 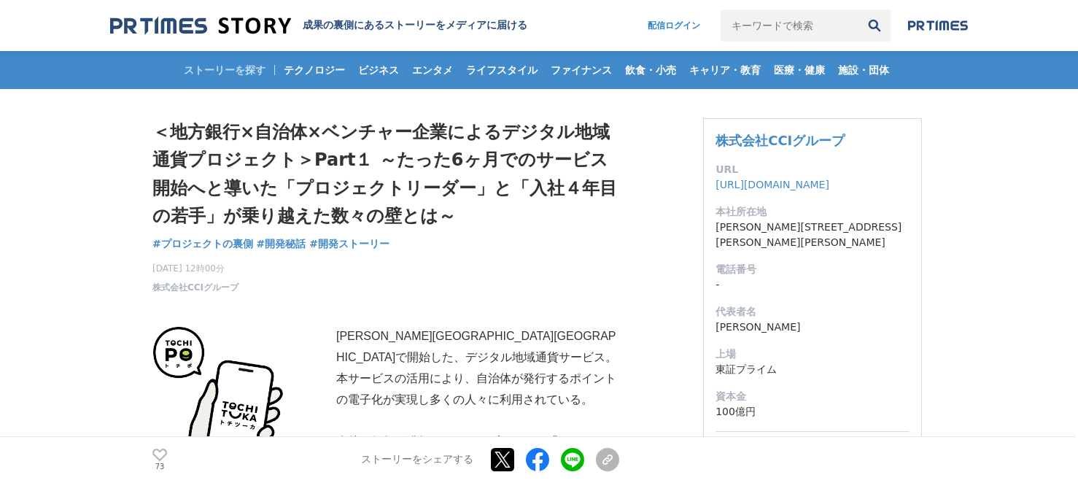 I want to click on img: 成果の裏側にあるストーリーをメディアに届ける, so click(x=200, y=26).